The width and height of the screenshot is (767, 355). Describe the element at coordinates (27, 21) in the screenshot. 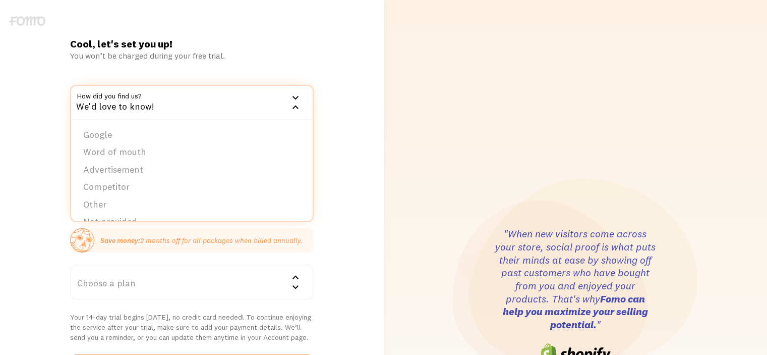

I see `img: fomo-logo-gray-b99e0e8ada9f9040e2984d0d95b3b12da0074ffd48d1e5cb62ac37fc77b0b268.svg` at that location.